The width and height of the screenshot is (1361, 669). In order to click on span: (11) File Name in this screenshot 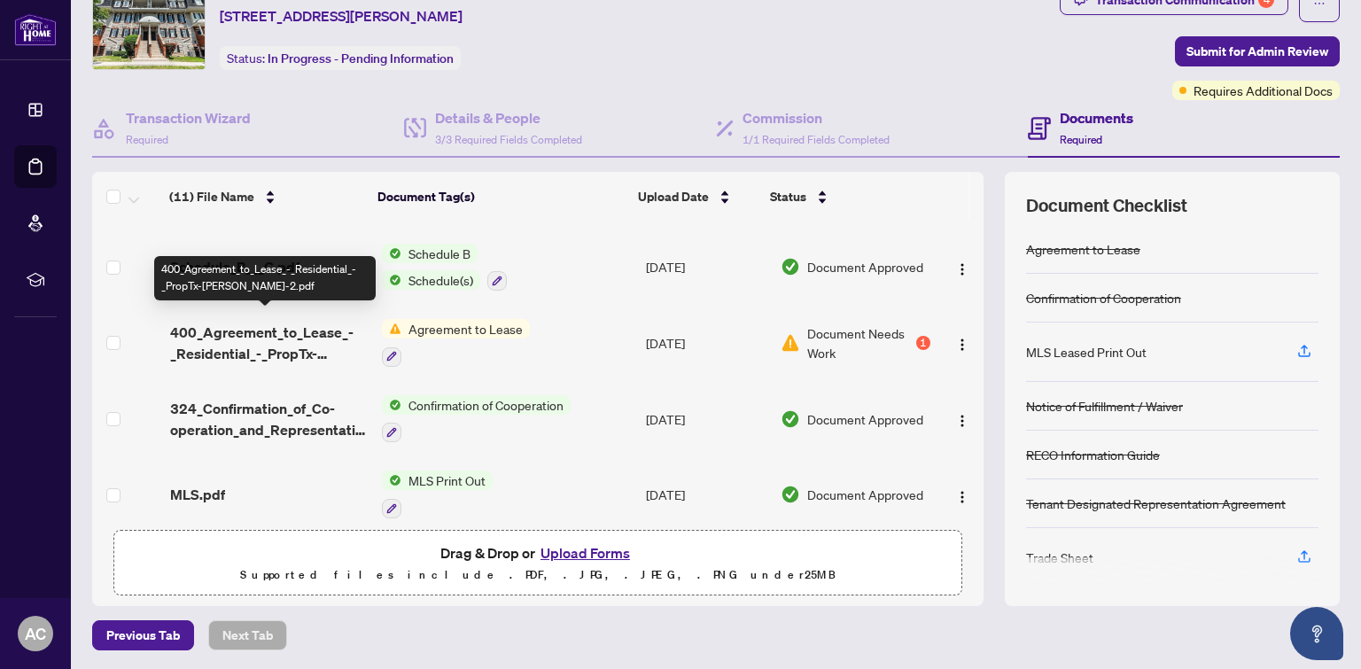, I will do `click(212, 197)`.